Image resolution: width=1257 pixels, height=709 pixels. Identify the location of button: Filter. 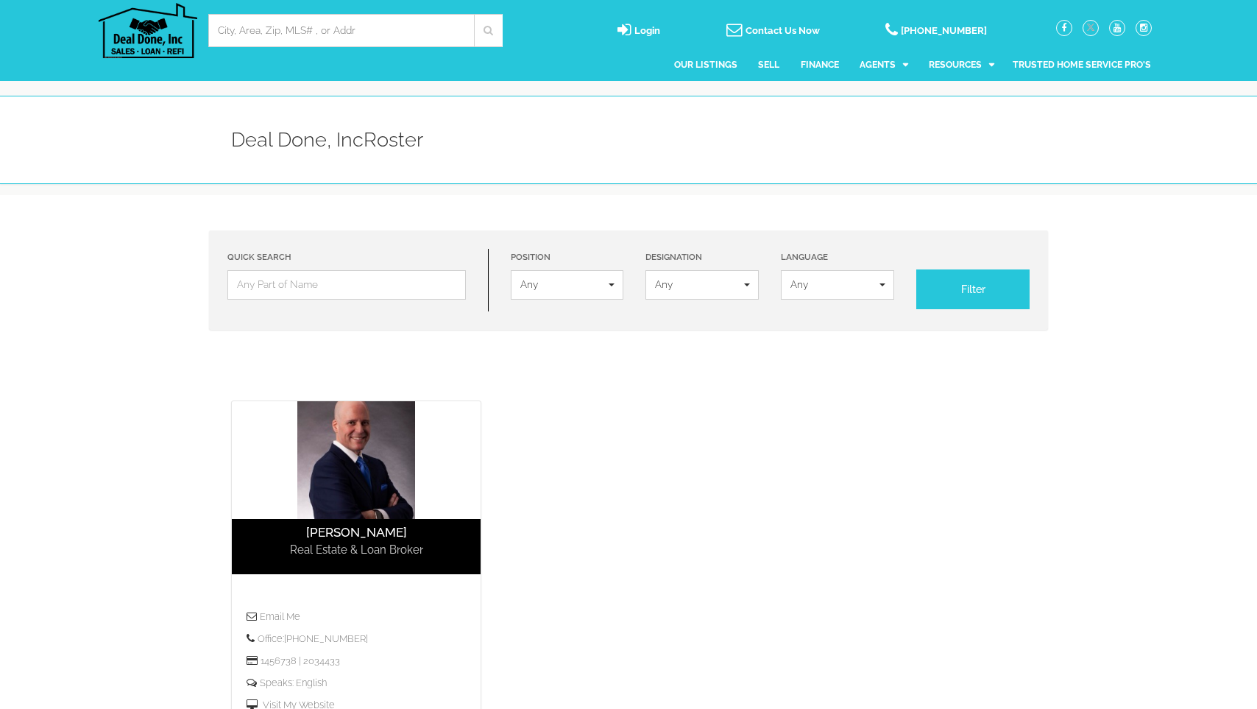
(973, 289).